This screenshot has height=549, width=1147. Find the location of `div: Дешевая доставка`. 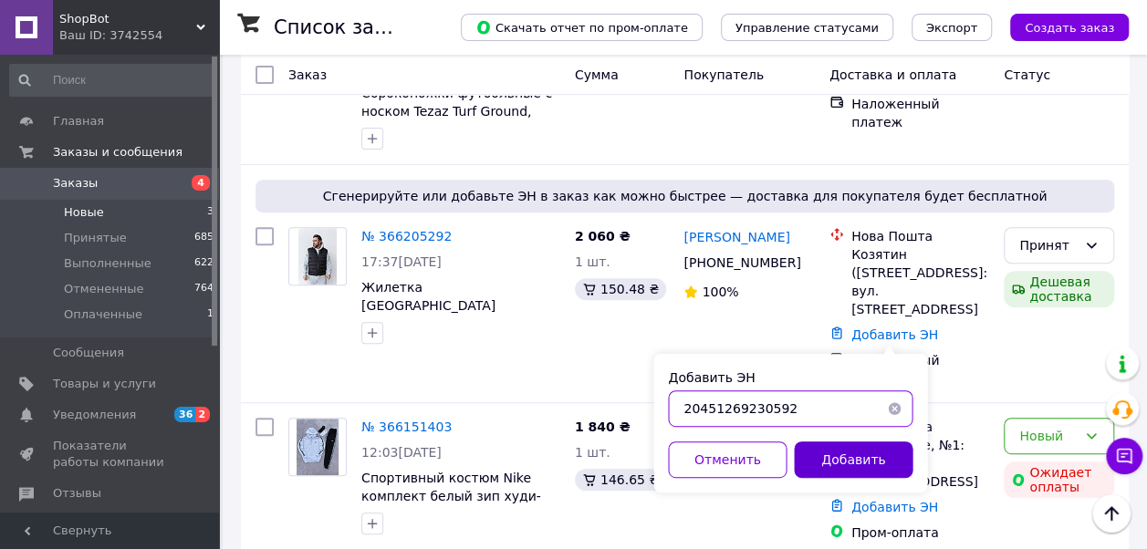

div: Дешевая доставка is located at coordinates (1059, 289).